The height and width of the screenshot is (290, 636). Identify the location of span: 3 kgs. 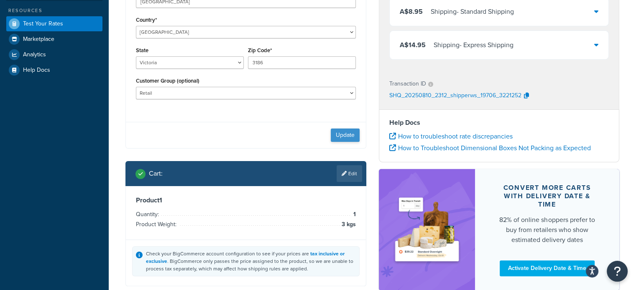
(347, 225).